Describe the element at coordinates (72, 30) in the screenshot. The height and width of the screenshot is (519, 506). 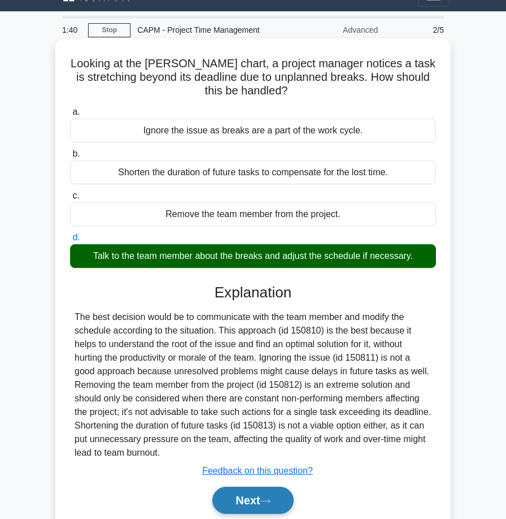
I see `div: 1:40` at that location.